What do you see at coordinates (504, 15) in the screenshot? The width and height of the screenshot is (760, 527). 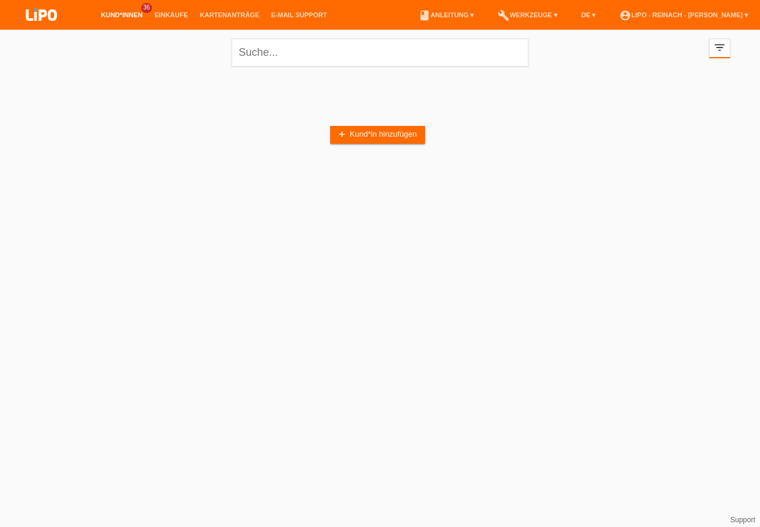 I see `i: build` at bounding box center [504, 15].